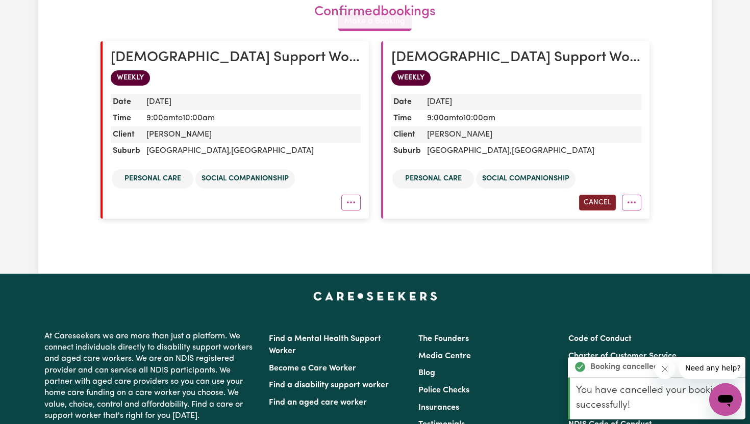 Image resolution: width=750 pixels, height=424 pixels. Describe the element at coordinates (34, 11) in the screenshot. I see `span: Need any help?` at that location.